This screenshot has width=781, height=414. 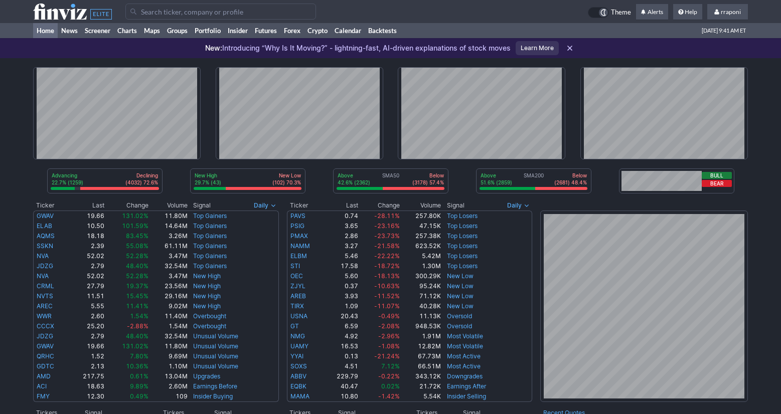 What do you see at coordinates (87, 236) in the screenshot?
I see `td: 18.18` at bounding box center [87, 236].